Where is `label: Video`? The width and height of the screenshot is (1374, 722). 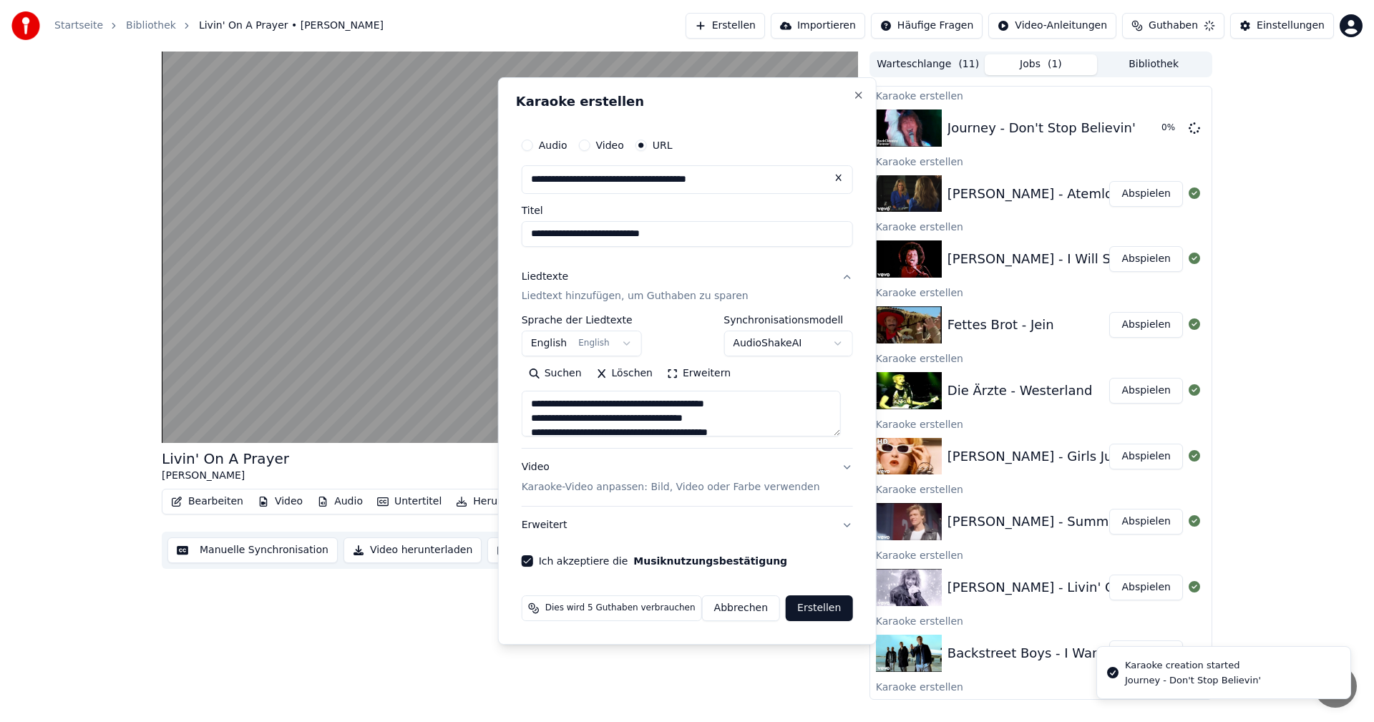
label: Video is located at coordinates (609, 145).